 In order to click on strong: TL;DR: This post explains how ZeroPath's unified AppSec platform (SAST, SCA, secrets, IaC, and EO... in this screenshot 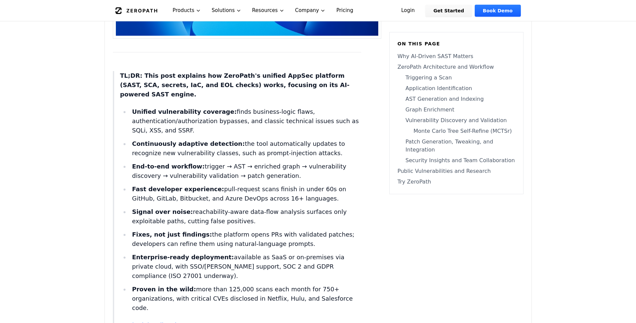, I will do `click(235, 85)`.